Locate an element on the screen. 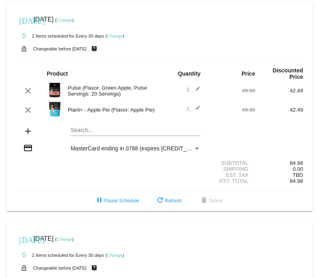 This screenshot has height=278, width=319. mat-icon: add is located at coordinates (28, 131).